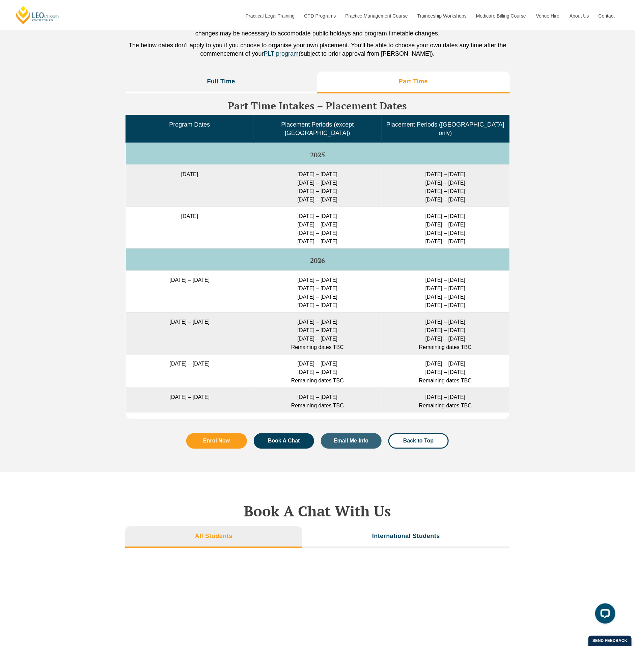 Image resolution: width=635 pixels, height=646 pixels. I want to click on a: Practical Legal Training, so click(270, 16).